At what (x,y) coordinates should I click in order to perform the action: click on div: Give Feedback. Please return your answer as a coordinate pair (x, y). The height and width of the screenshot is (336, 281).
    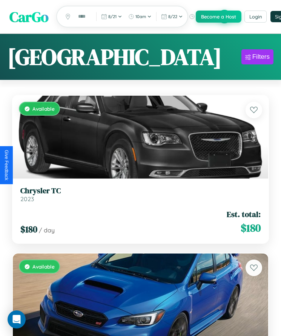
    Looking at the image, I should click on (6, 165).